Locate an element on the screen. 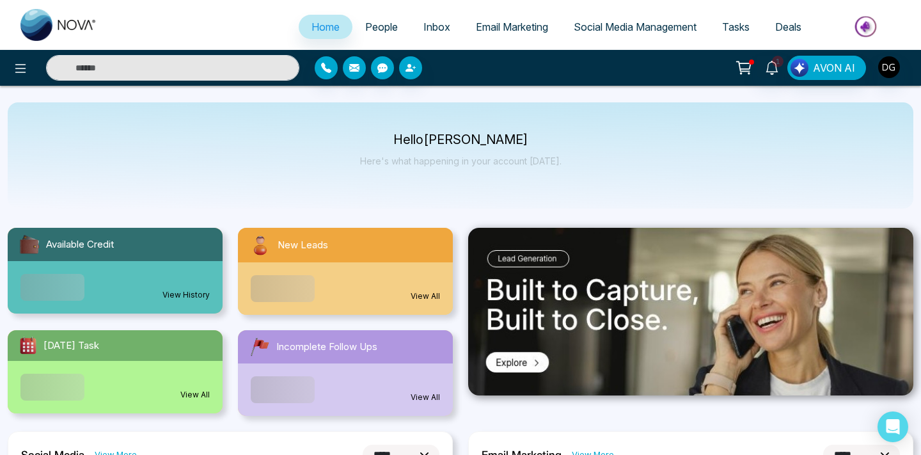 This screenshot has height=455, width=921. a: Social Media Management is located at coordinates (635, 27).